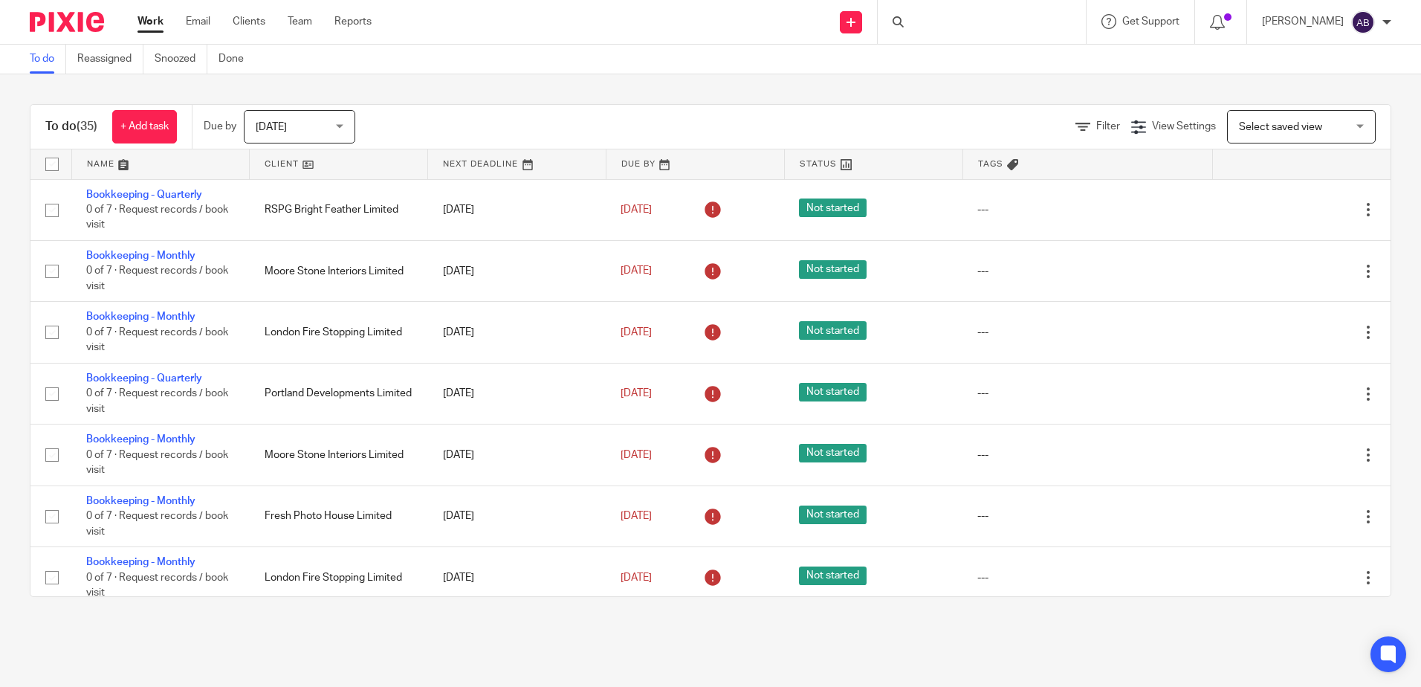  Describe the element at coordinates (198, 22) in the screenshot. I see `a: Email` at that location.